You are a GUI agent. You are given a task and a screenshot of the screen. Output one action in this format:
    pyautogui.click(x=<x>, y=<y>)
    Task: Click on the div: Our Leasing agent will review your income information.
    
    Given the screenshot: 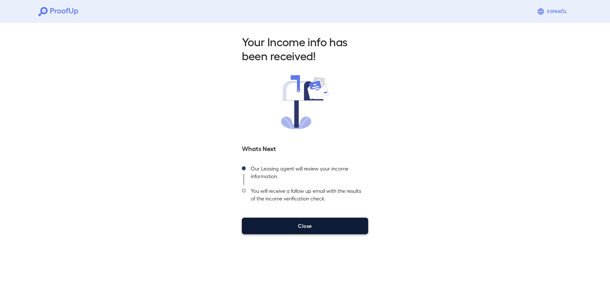 What is the action you would take?
    pyautogui.click(x=307, y=174)
    